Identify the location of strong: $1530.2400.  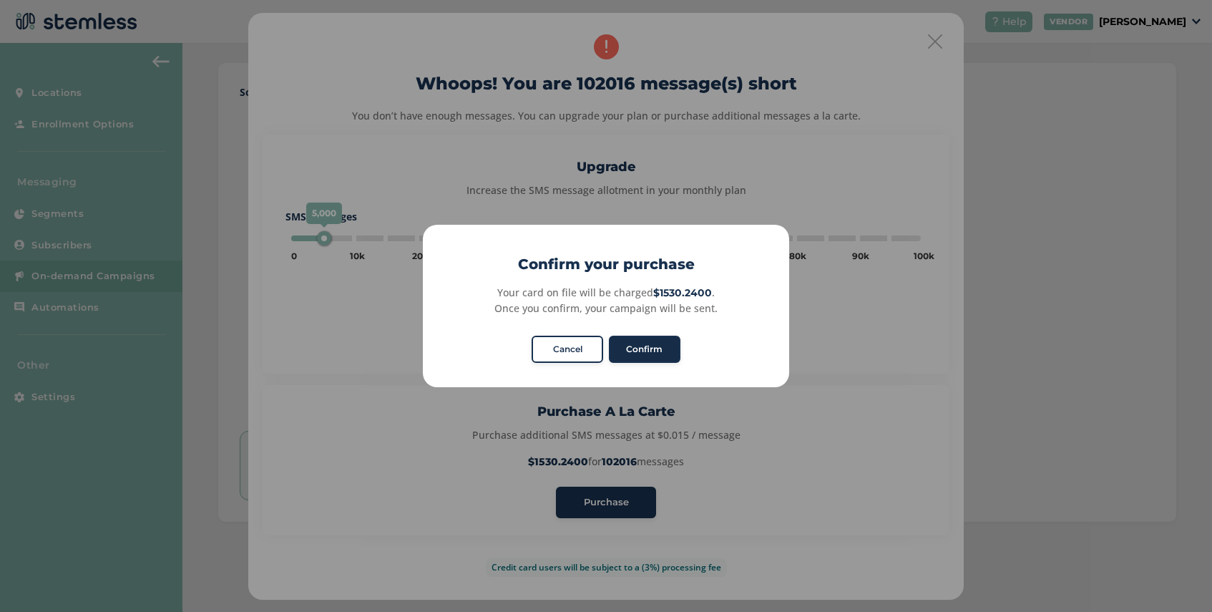
(682, 293).